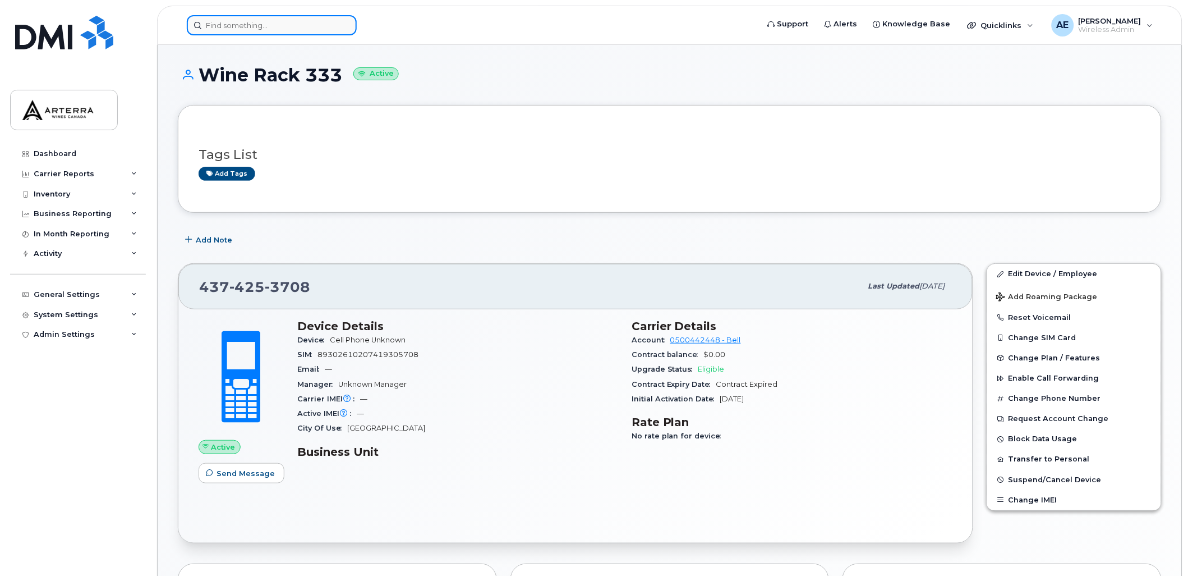 The image size is (1188, 576). Describe the element at coordinates (668, 354) in the screenshot. I see `span: Contract balance` at that location.